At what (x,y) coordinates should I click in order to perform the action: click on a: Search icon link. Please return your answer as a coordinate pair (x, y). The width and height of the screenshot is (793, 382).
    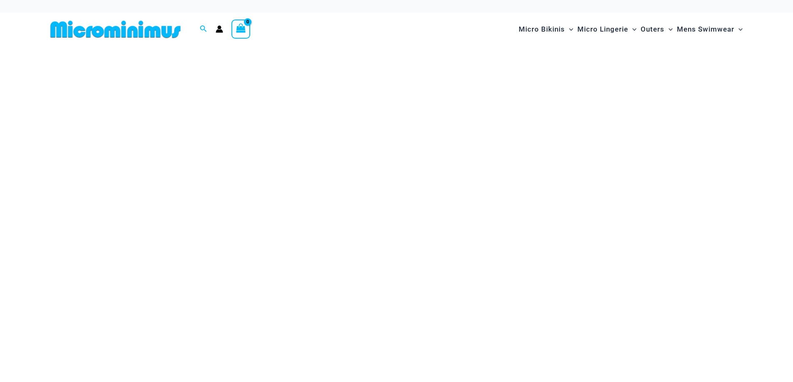
    Looking at the image, I should click on (203, 29).